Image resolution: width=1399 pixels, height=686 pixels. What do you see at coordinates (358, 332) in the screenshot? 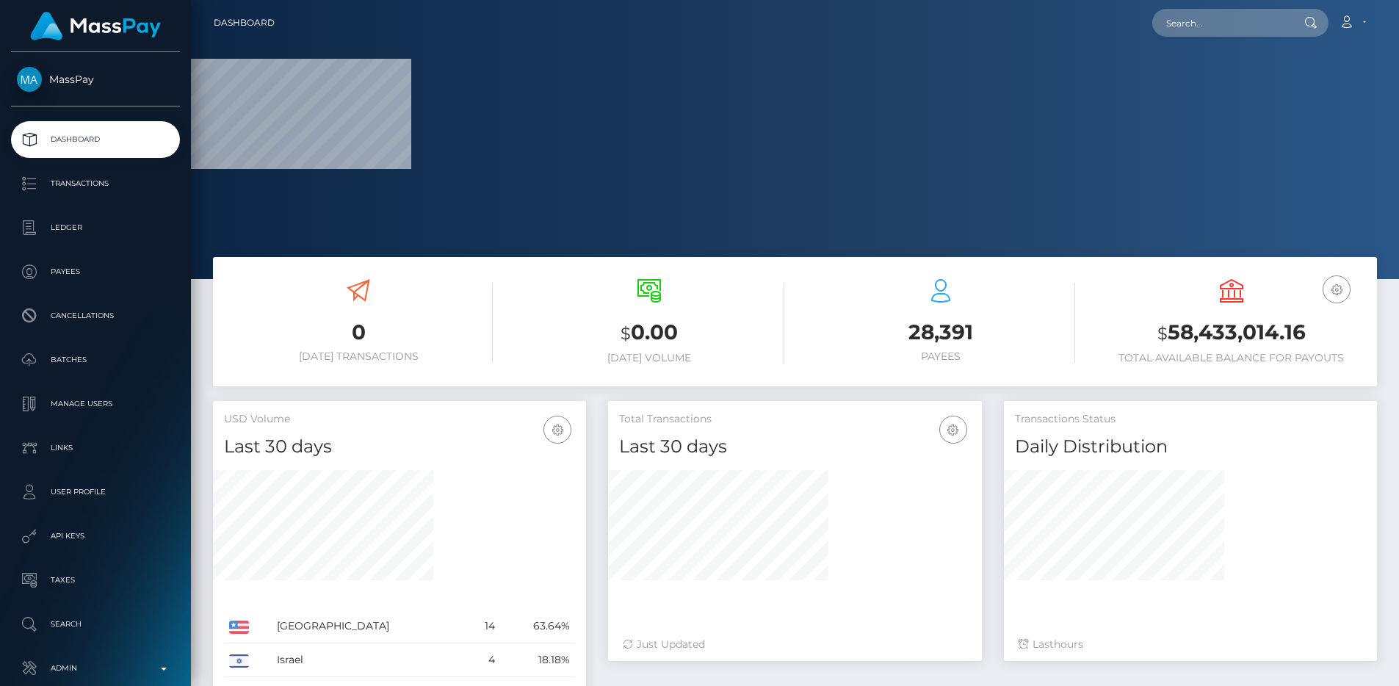
I see `h3: 0` at bounding box center [358, 332].